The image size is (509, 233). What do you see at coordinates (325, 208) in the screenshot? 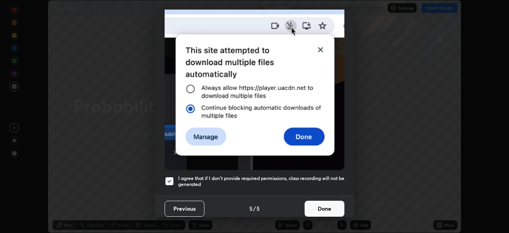
I see `button: Done` at bounding box center [325, 208].